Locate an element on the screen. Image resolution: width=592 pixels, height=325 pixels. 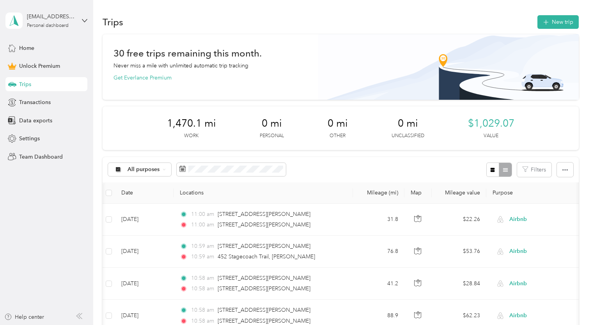
h1: 30 free trips remaining this month. is located at coordinates (188, 53).